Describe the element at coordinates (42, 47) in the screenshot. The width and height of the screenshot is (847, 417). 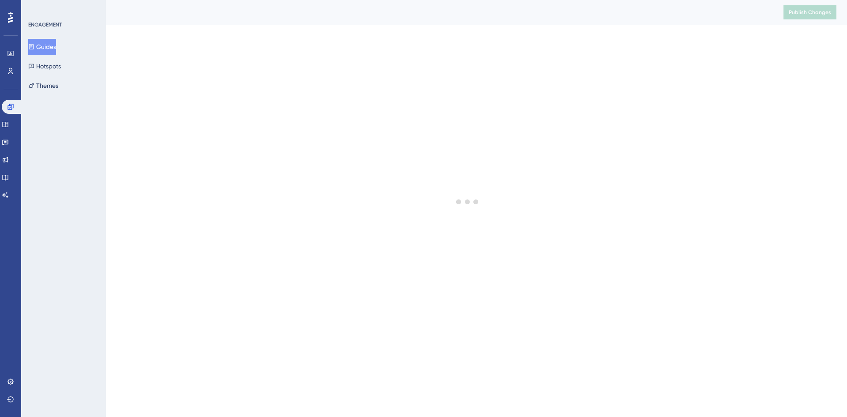
I see `button: Guides` at that location.